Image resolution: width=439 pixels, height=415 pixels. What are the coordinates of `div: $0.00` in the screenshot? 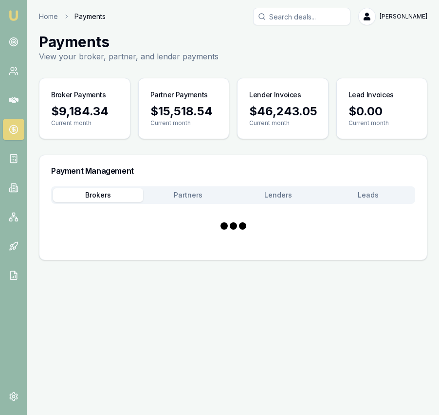 It's located at (382, 111).